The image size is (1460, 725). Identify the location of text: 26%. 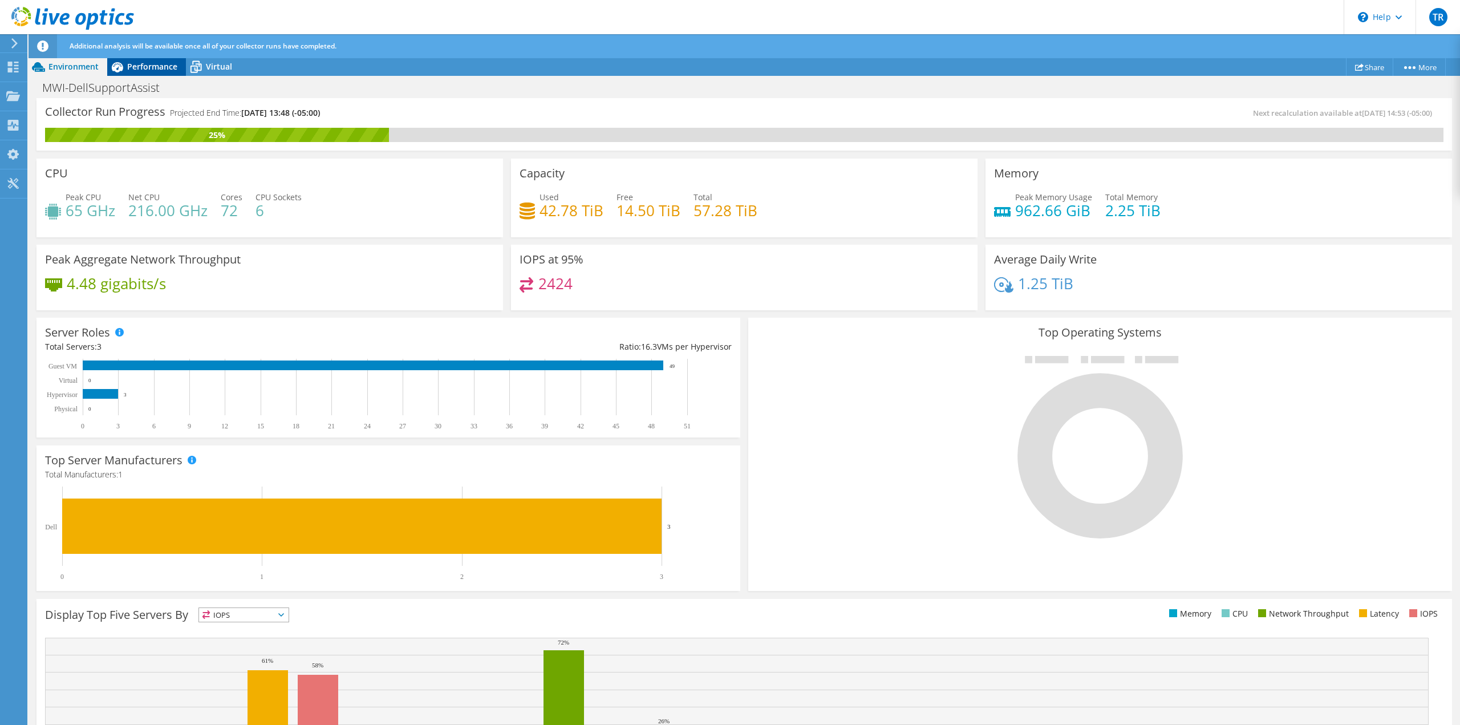
(664, 721).